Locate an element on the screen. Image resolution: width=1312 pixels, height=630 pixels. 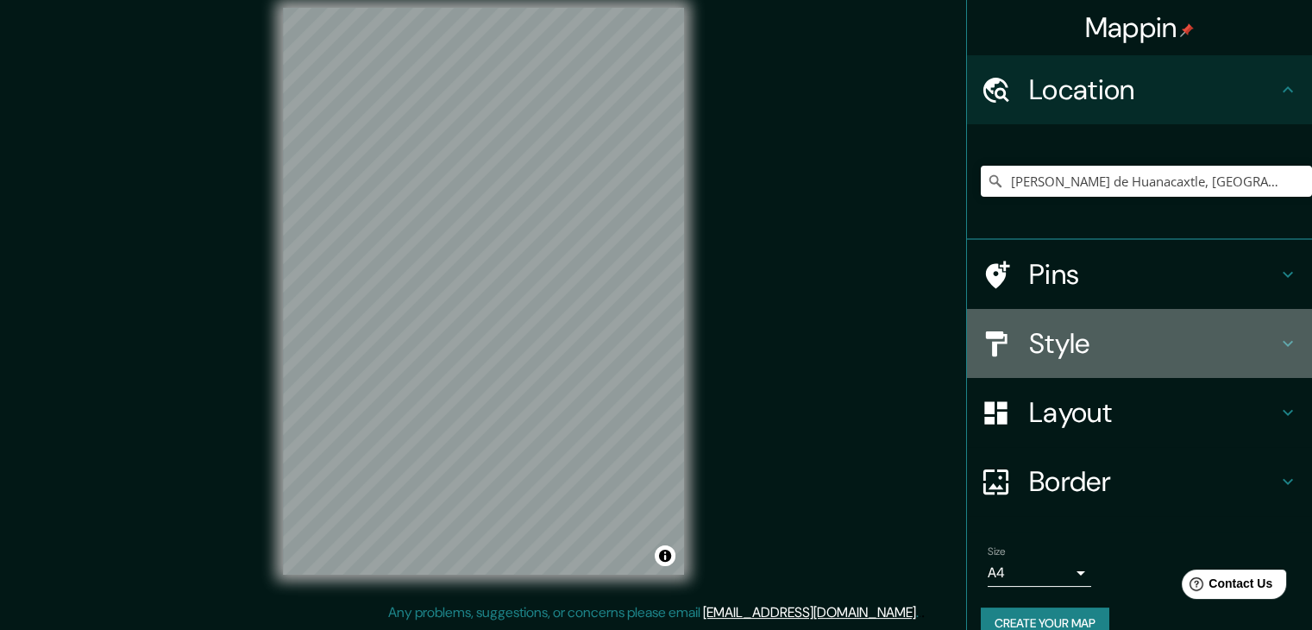
p: Any problems, suggestions, or concerns please email . is located at coordinates (653, 612).